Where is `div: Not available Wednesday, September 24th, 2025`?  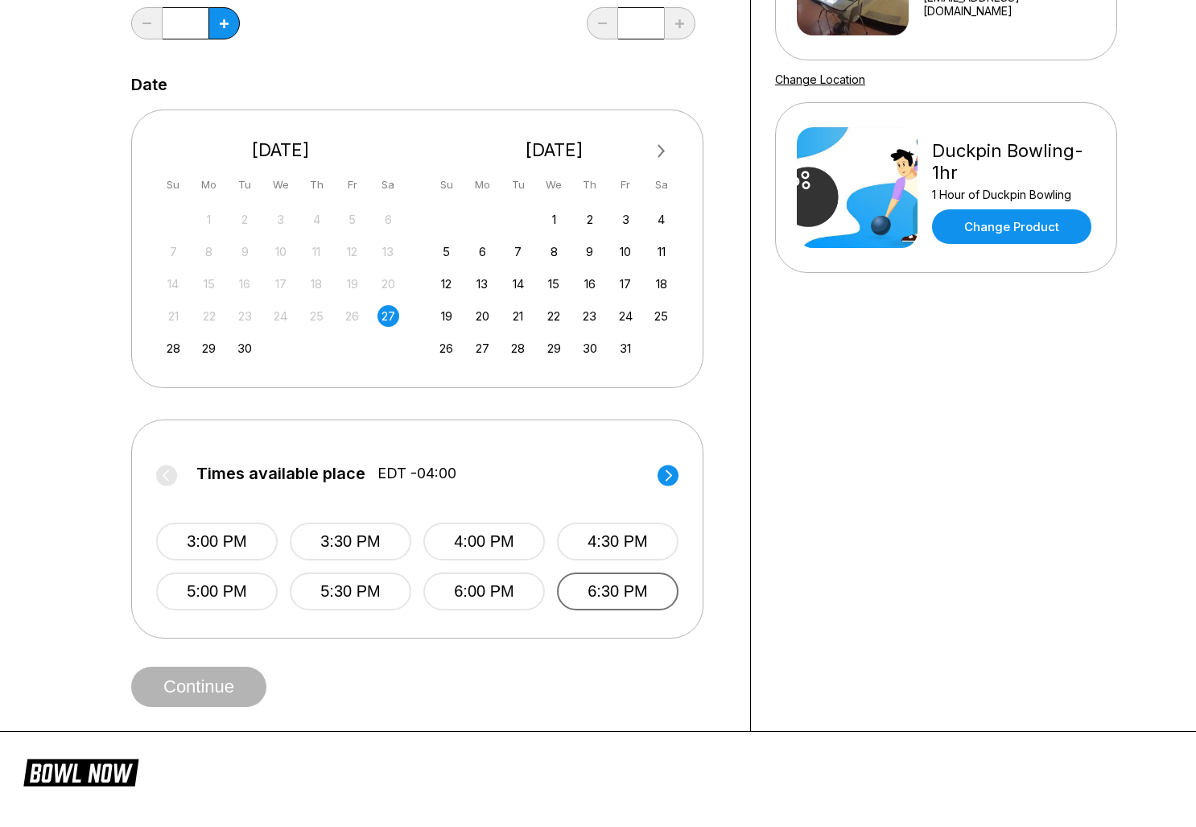 div: Not available Wednesday, September 24th, 2025 is located at coordinates (280, 316).